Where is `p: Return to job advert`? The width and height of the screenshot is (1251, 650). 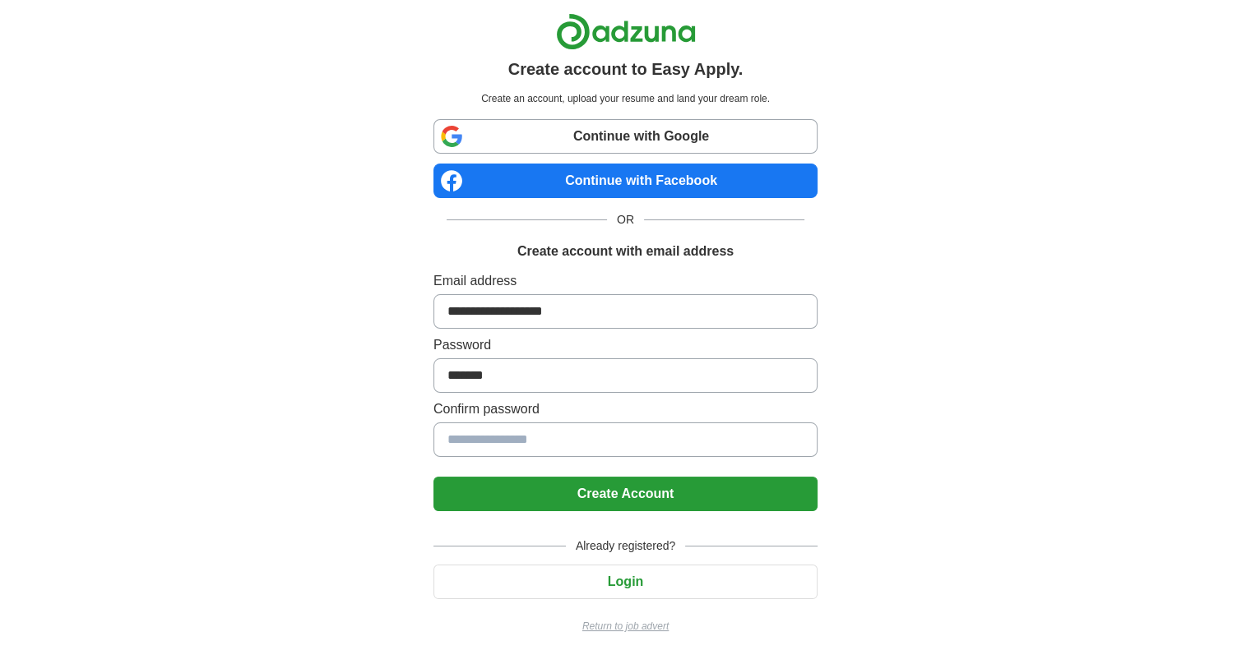 p: Return to job advert is located at coordinates (625, 627).